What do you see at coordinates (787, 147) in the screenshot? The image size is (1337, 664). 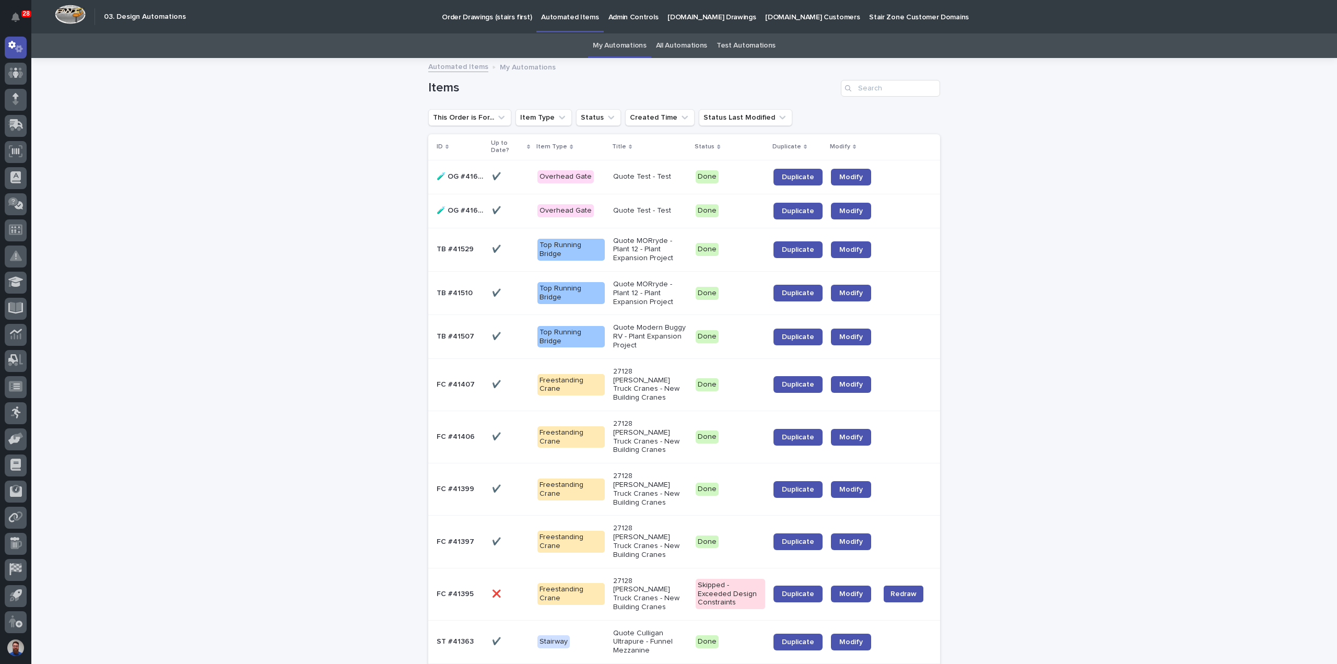 I see `p: Duplicate` at bounding box center [787, 147].